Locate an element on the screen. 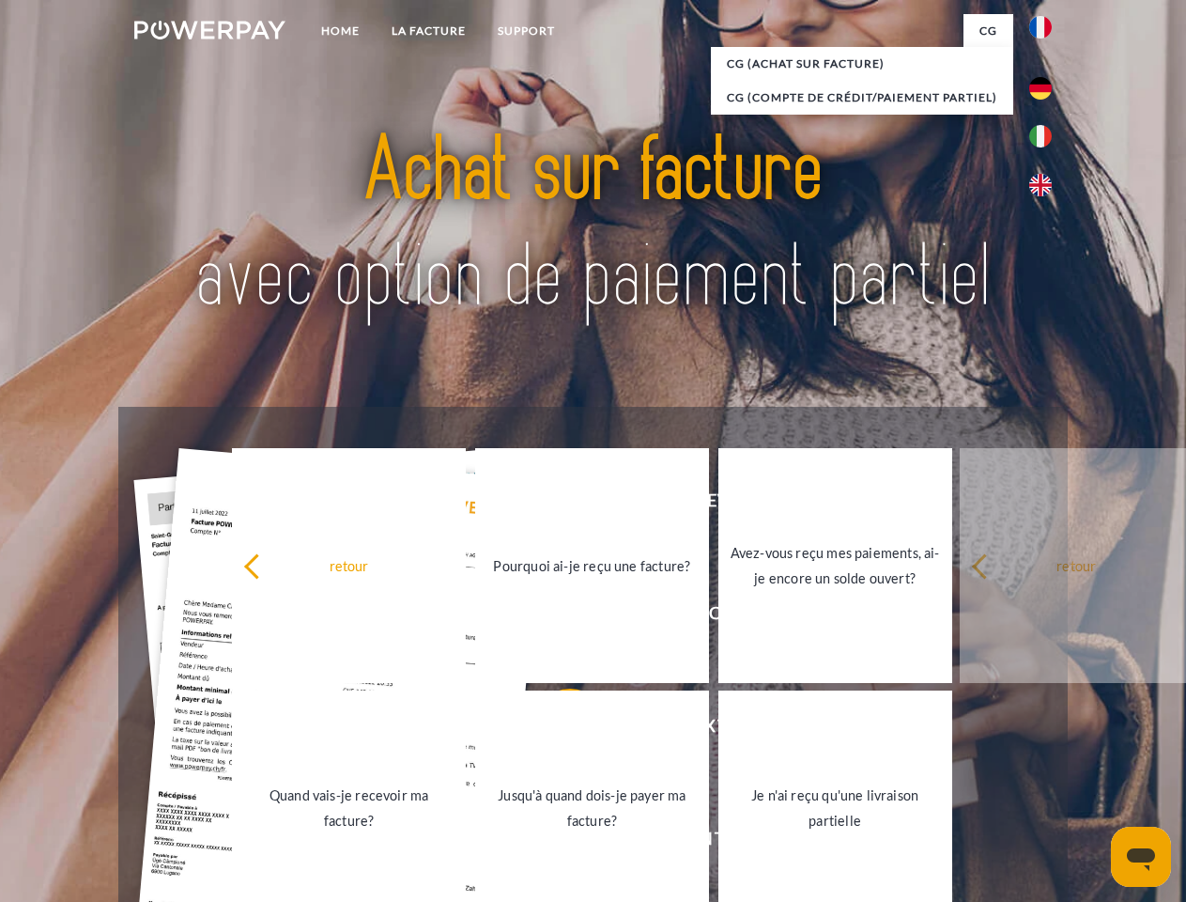  img: it is located at coordinates (1041, 136).